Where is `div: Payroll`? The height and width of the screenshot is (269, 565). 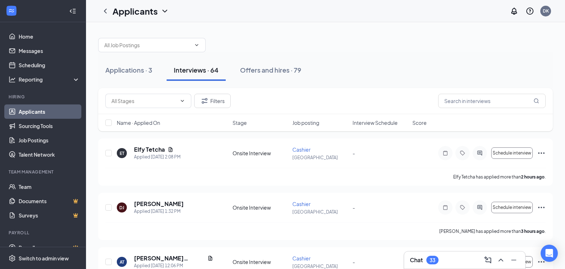
div: Payroll is located at coordinates (43, 233).